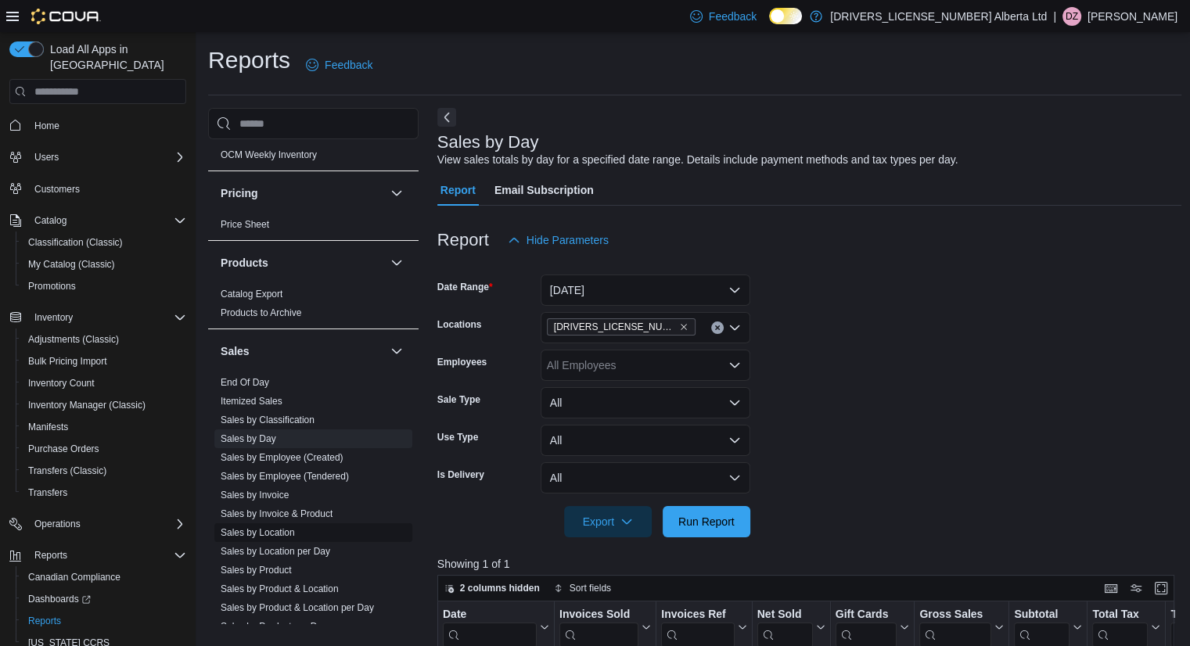 Image resolution: width=1190 pixels, height=646 pixels. What do you see at coordinates (71, 264) in the screenshot?
I see `a: My Catalog (Classic)` at bounding box center [71, 264].